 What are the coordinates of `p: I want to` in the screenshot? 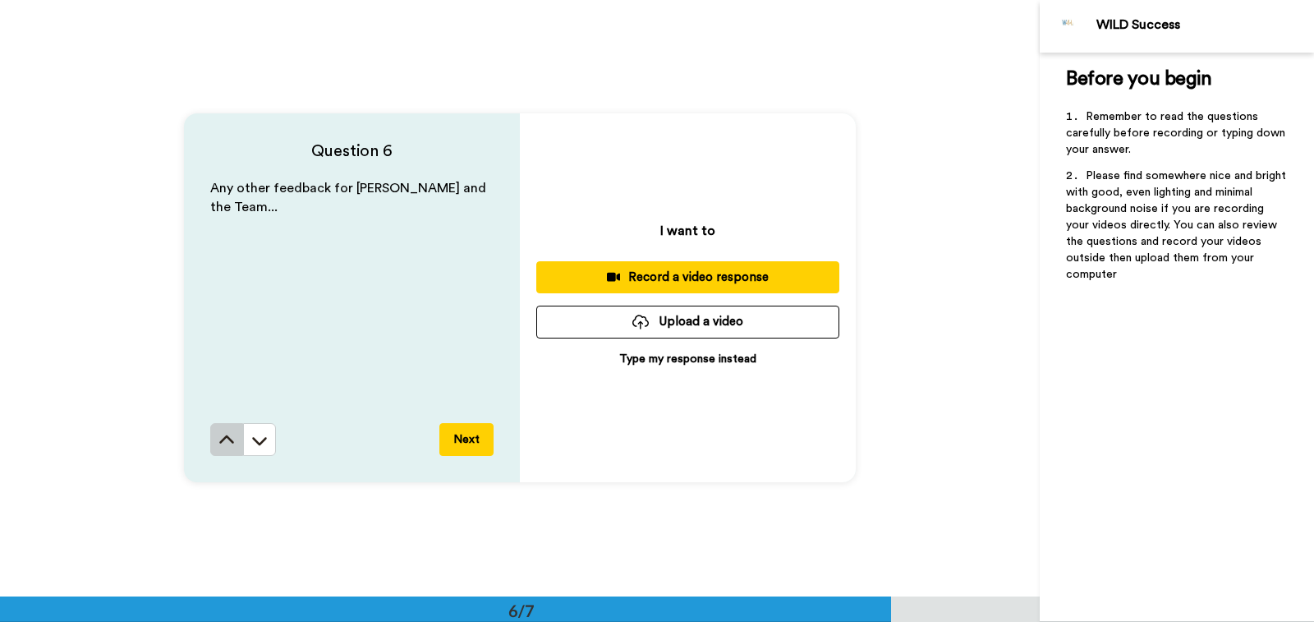 It's located at (687, 231).